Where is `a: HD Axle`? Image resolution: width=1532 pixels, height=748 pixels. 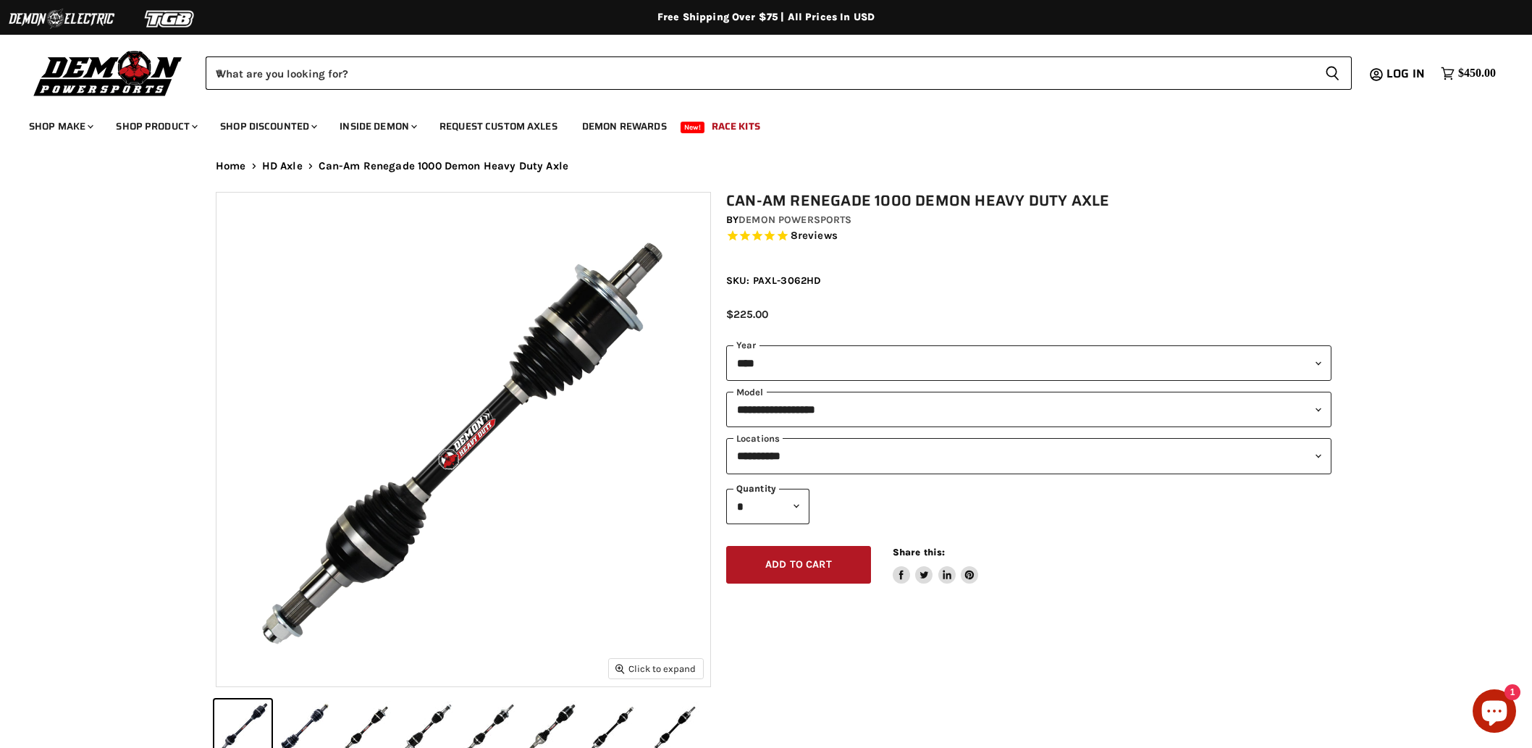
a: HD Axle is located at coordinates (282, 166).